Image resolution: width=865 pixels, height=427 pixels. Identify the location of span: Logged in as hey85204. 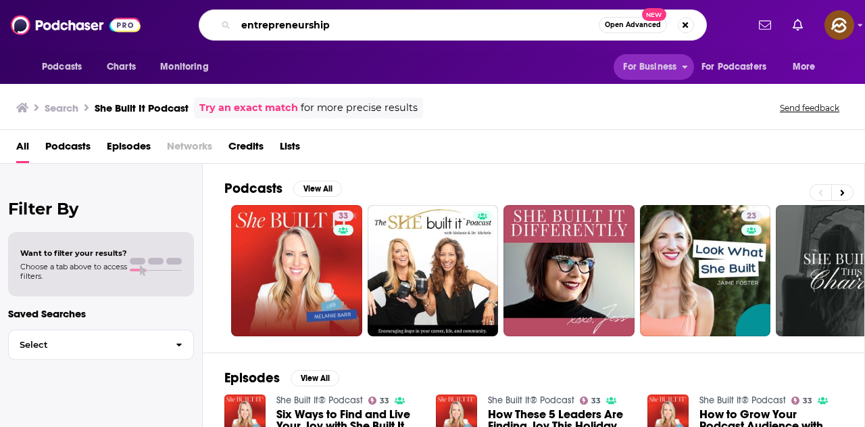
(840, 25).